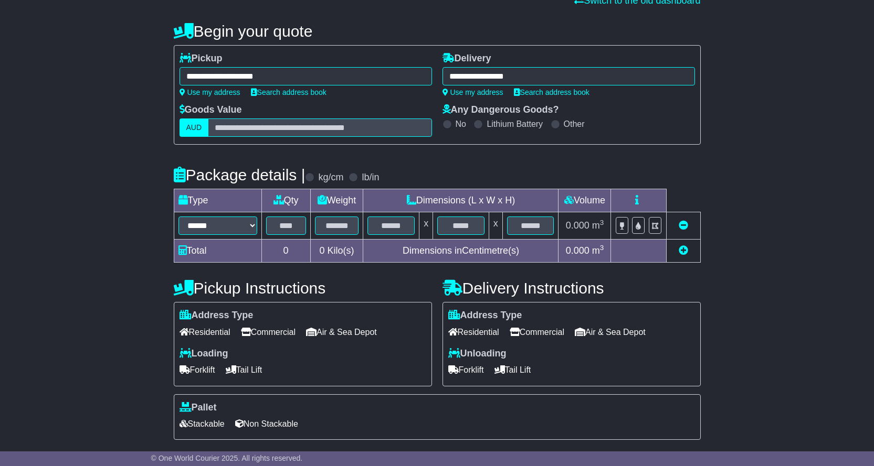  I want to click on label: Any Dangerous Goods?, so click(500, 110).